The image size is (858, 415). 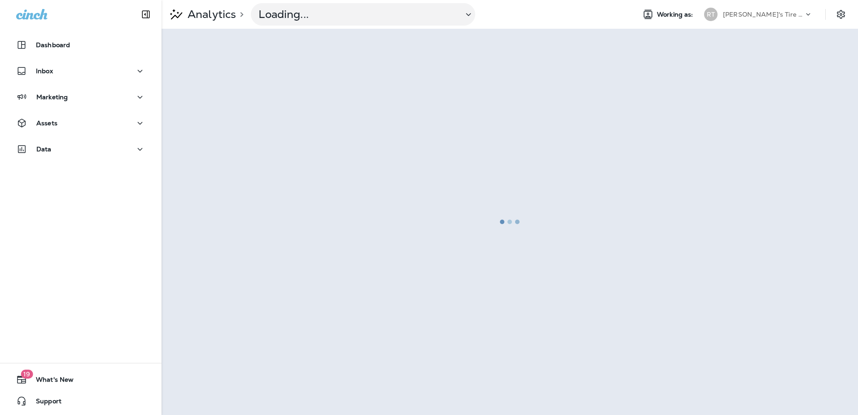 What do you see at coordinates (52, 97) in the screenshot?
I see `p: Marketing` at bounding box center [52, 97].